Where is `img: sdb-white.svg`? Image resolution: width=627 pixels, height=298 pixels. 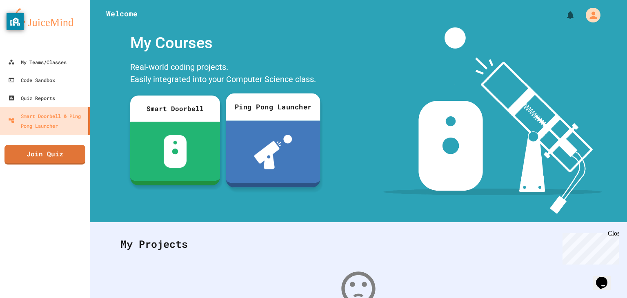
img: sdb-white.svg is located at coordinates (175, 151).